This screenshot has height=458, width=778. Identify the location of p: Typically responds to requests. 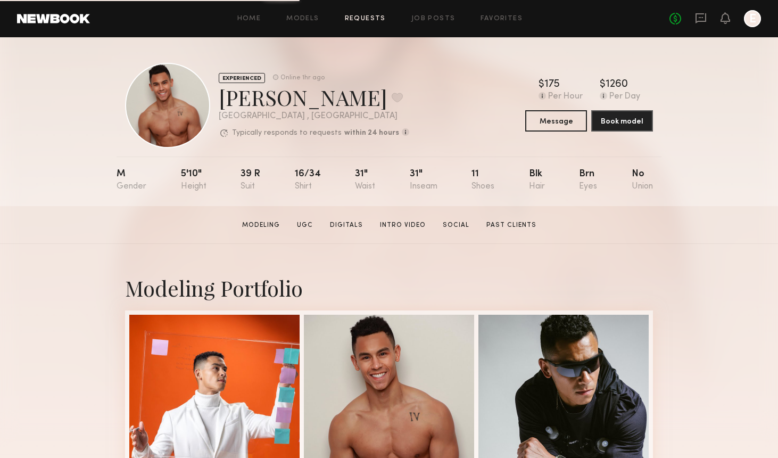
(287, 133).